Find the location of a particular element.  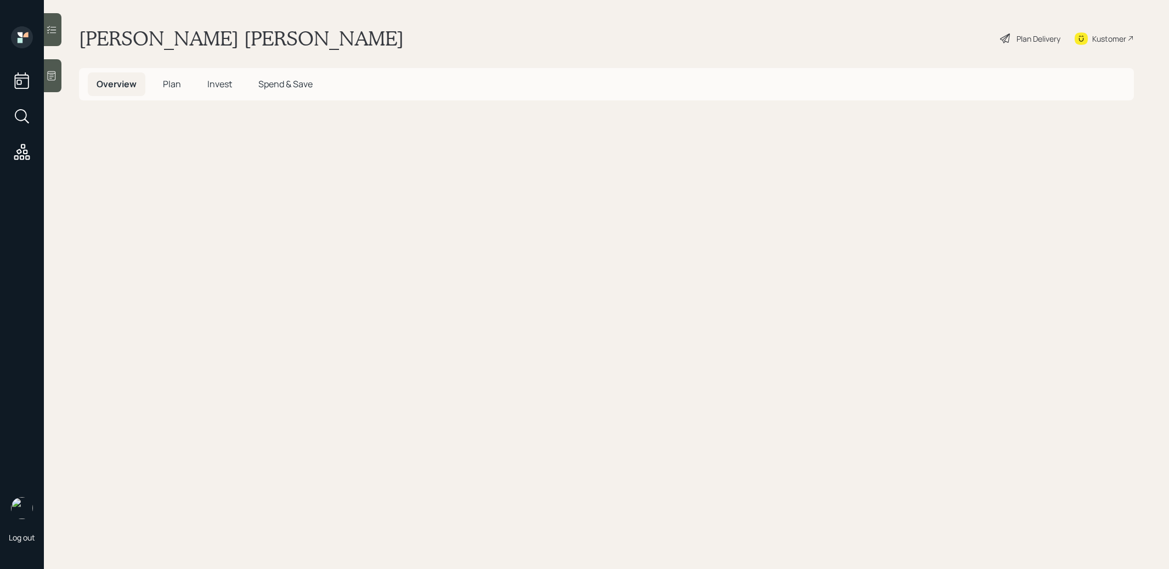

div: Plan Delivery is located at coordinates (1039, 38).